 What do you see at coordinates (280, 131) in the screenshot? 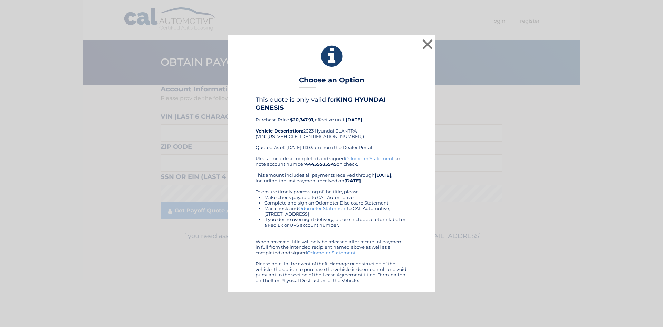
I see `strong: Vehicle Description:` at bounding box center [280, 131].